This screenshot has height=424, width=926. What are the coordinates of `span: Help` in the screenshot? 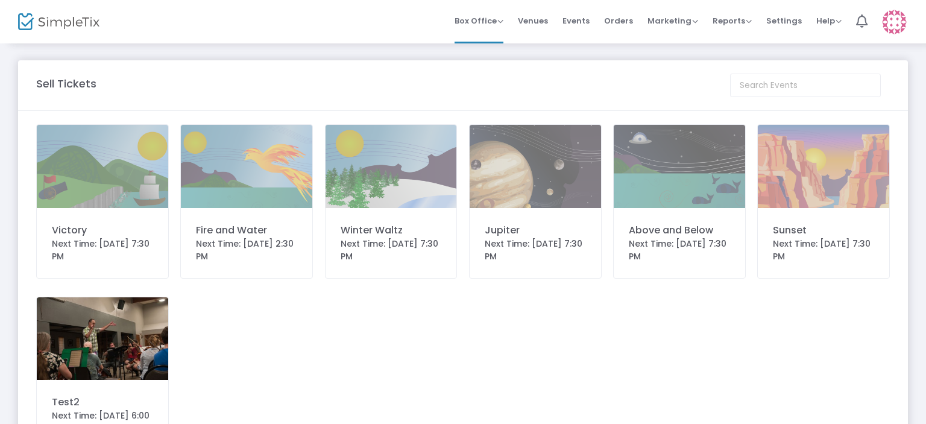 It's located at (829, 21).